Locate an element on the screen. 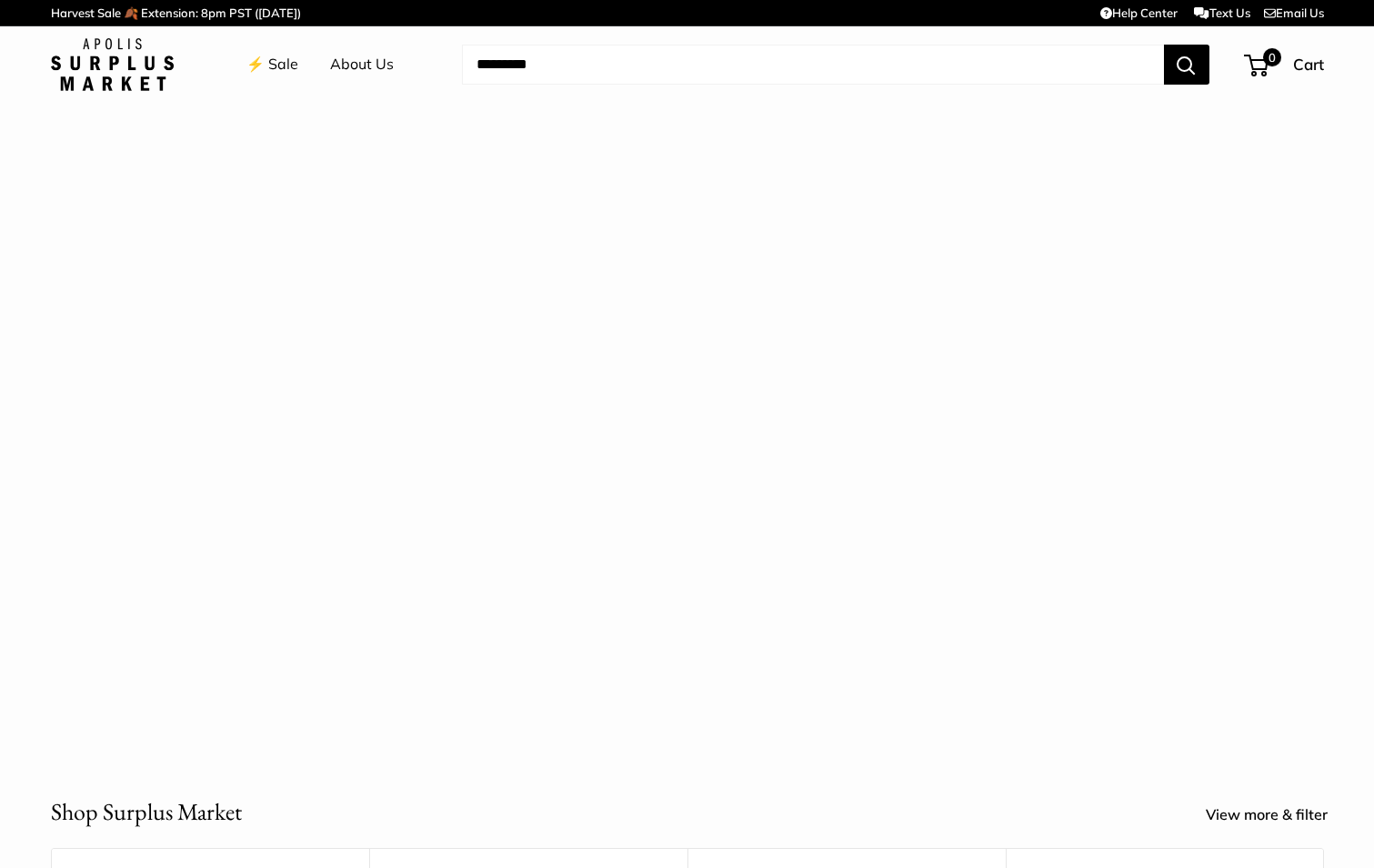  a: Email Us is located at coordinates (1294, 13).